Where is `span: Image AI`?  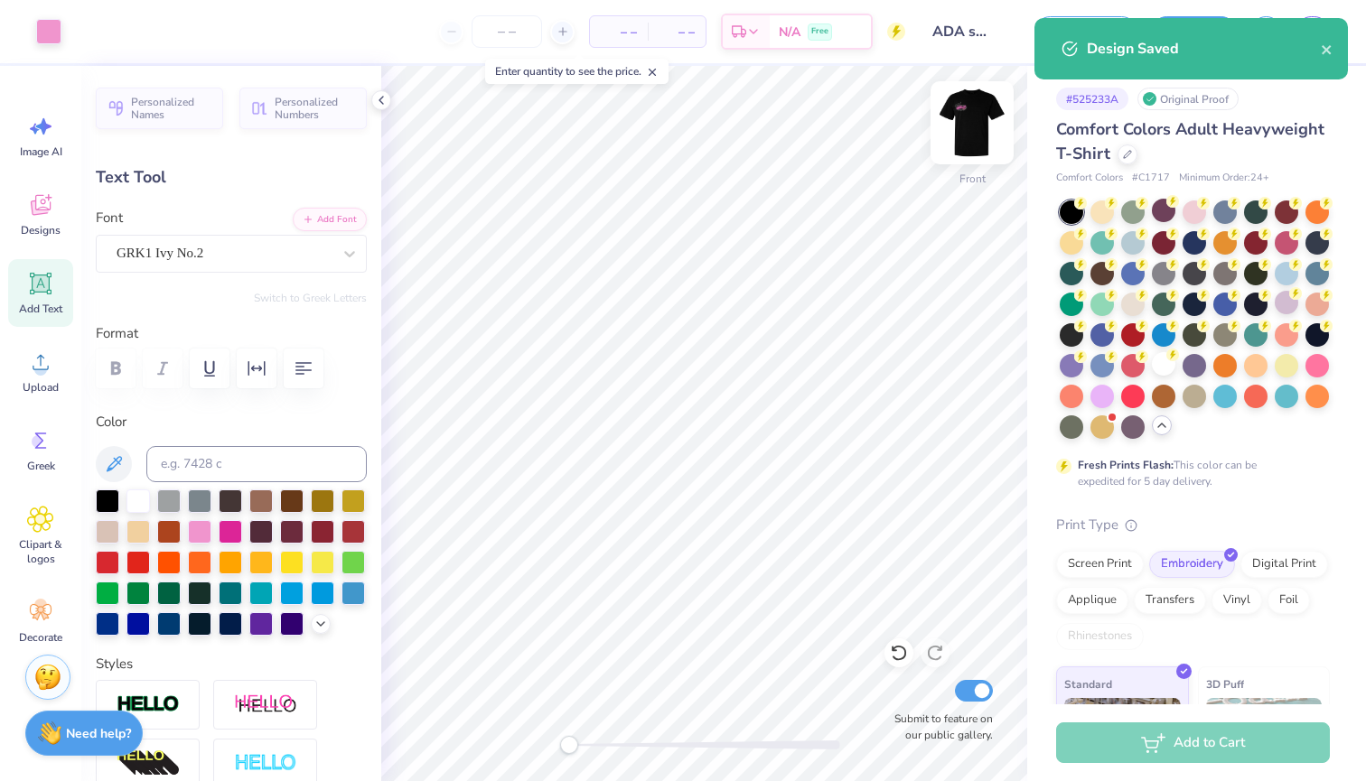
span: Image AI is located at coordinates (41, 152).